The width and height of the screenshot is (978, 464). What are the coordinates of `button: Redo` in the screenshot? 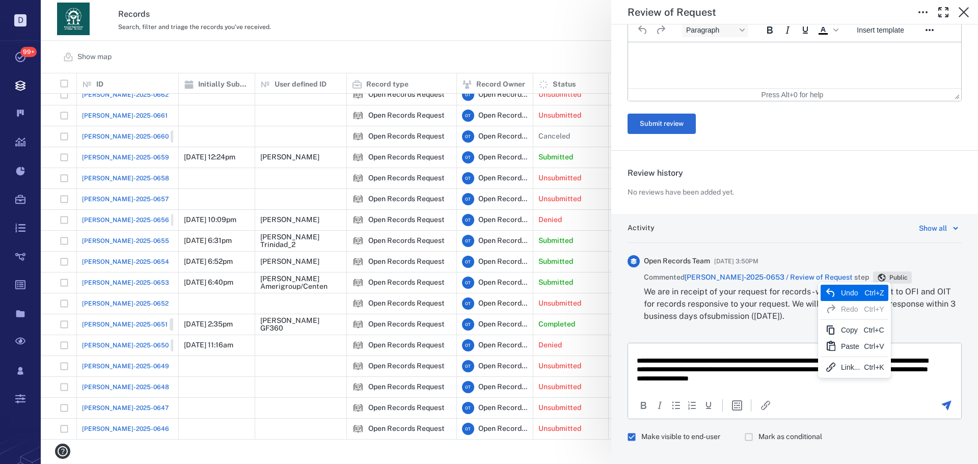 It's located at (661, 30).